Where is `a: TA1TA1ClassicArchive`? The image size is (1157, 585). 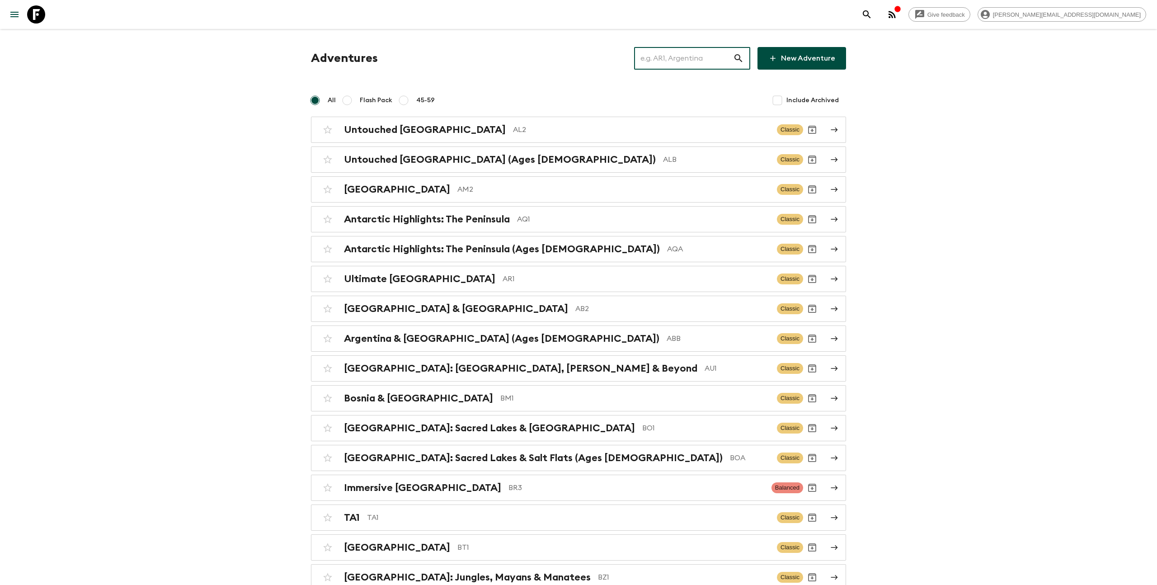
a: TA1TA1ClassicArchive is located at coordinates (579, 518).